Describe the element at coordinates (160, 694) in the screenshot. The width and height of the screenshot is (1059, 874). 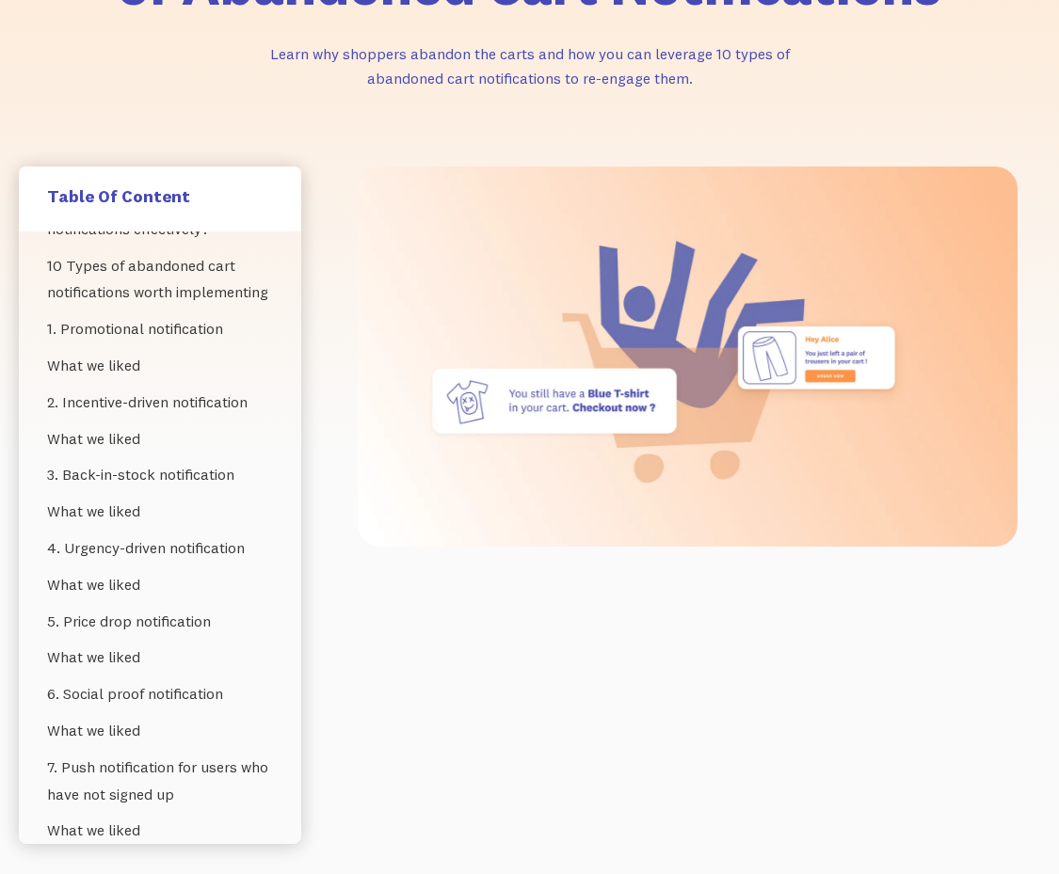
I see `a: 6. Social proof notification` at that location.